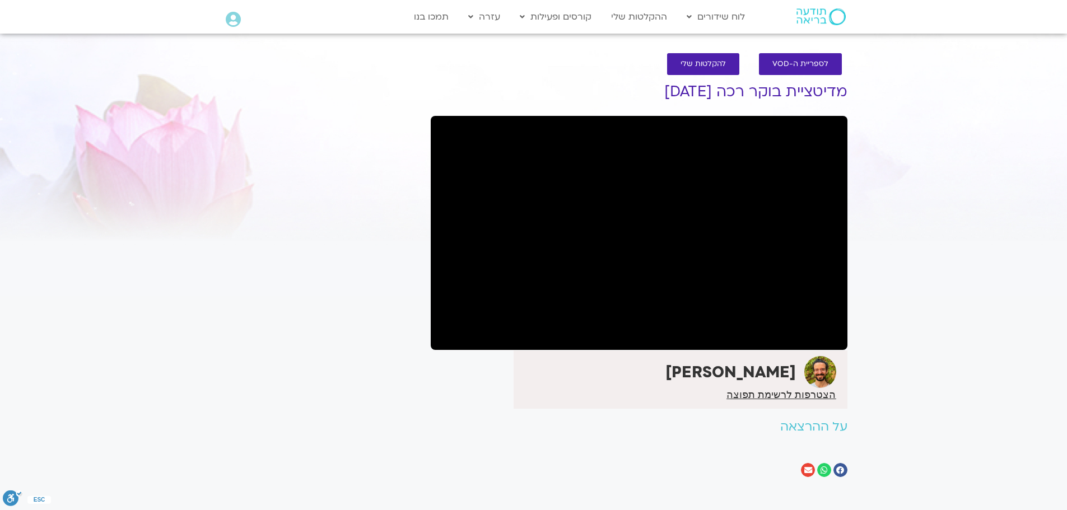 This screenshot has height=510, width=1067. What do you see at coordinates (484, 17) in the screenshot?
I see `a: עזרה` at bounding box center [484, 17].